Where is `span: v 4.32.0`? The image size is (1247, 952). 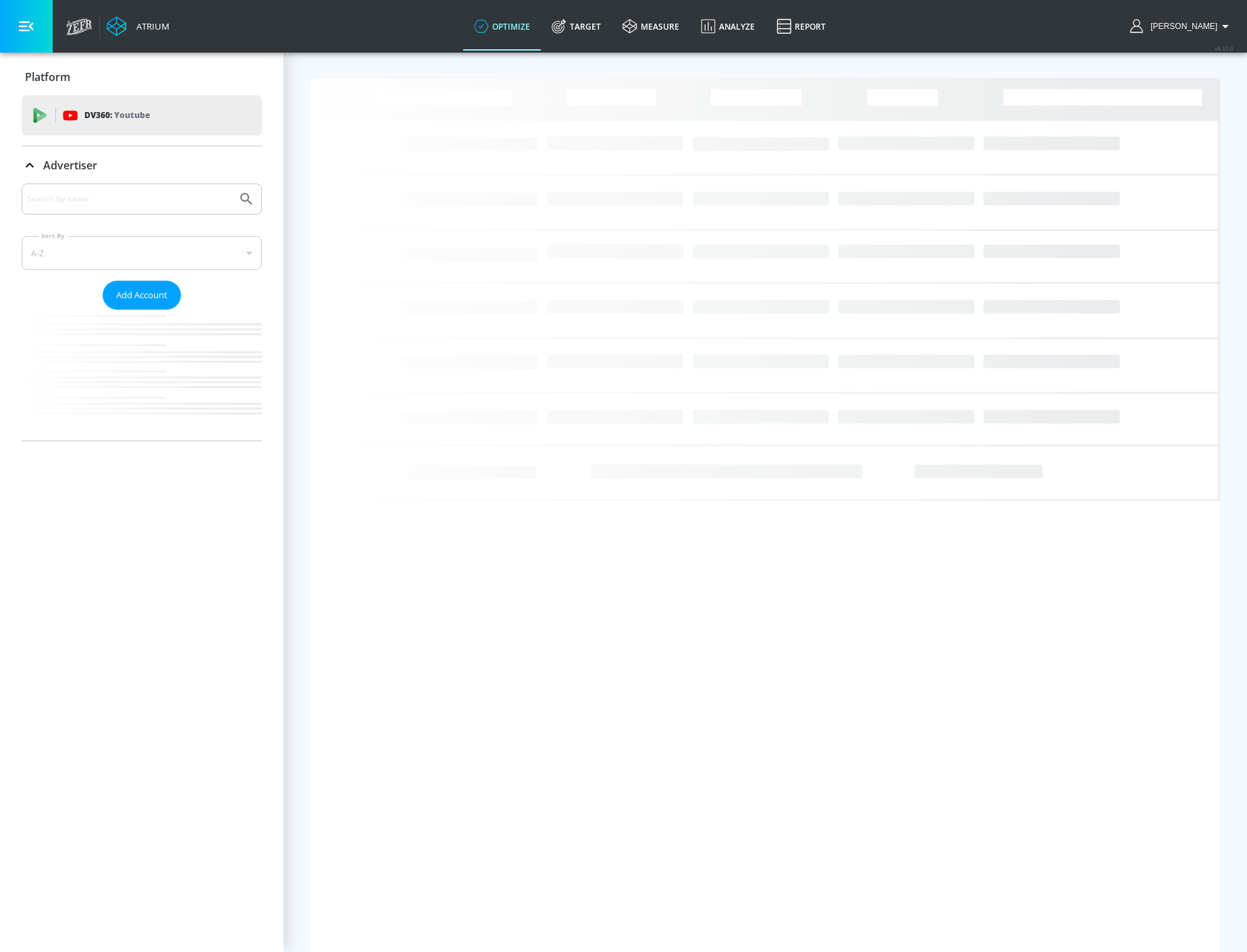 span: v 4.32.0 is located at coordinates (1224, 48).